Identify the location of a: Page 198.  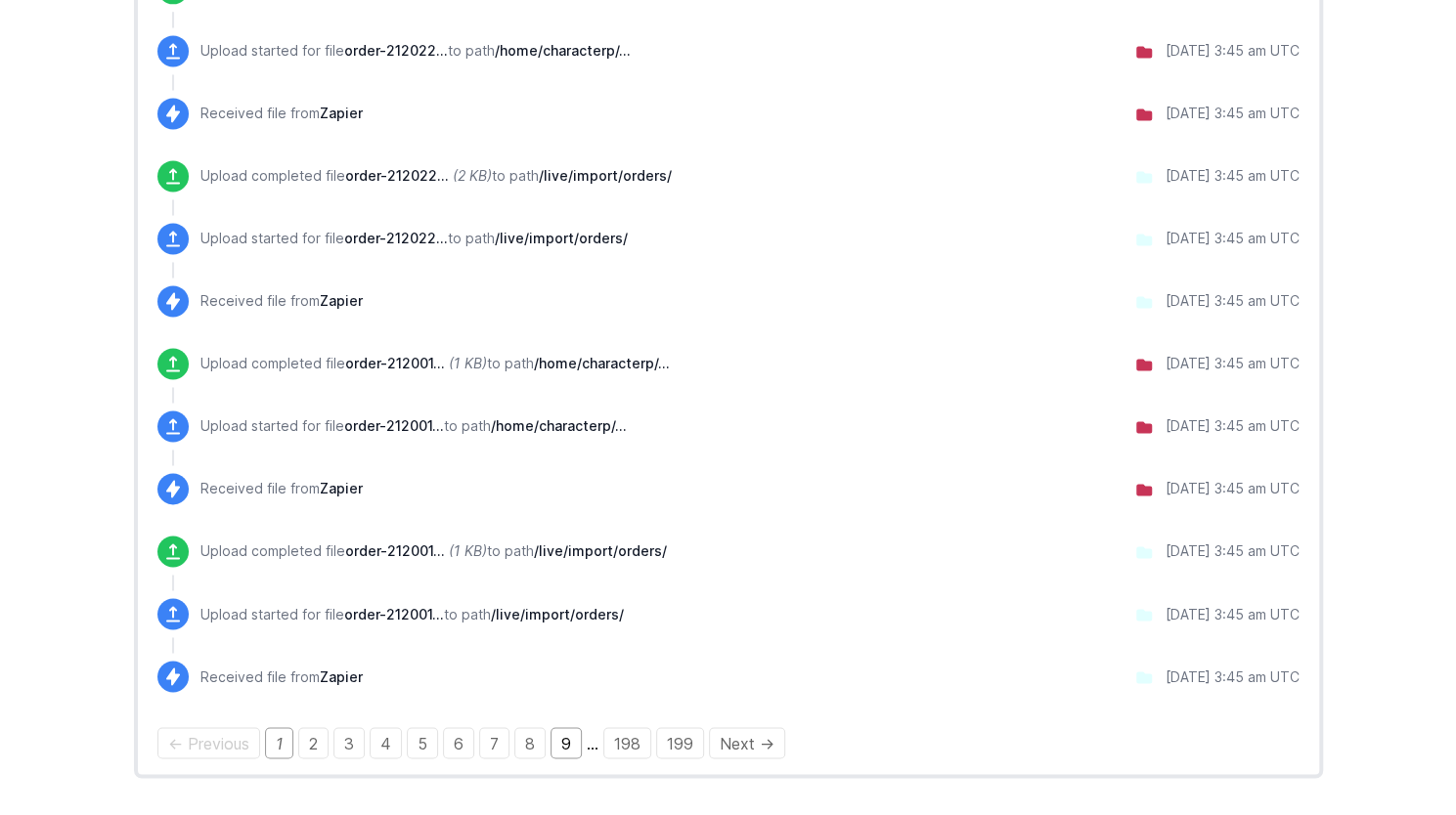
(626, 743).